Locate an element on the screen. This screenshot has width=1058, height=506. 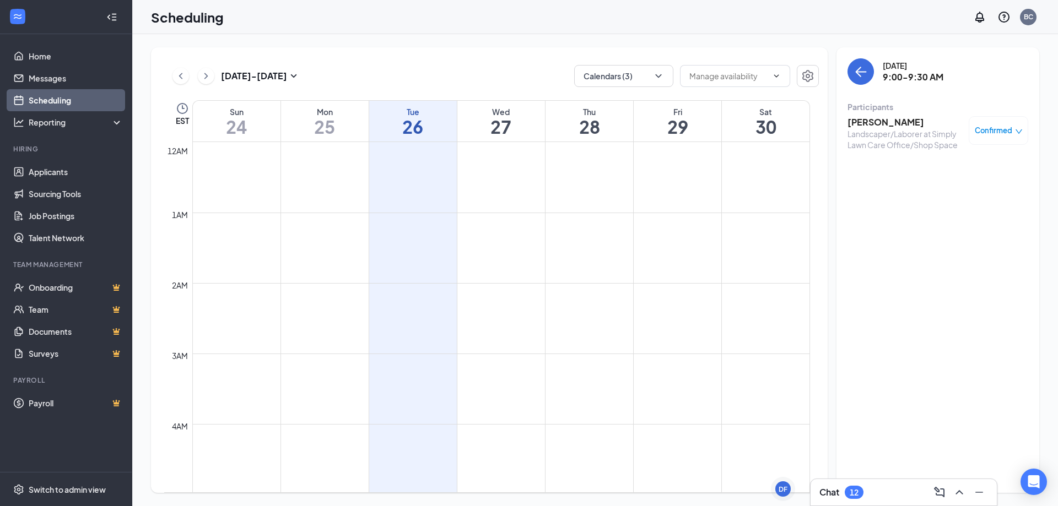
svg: Clock is located at coordinates (182, 109).